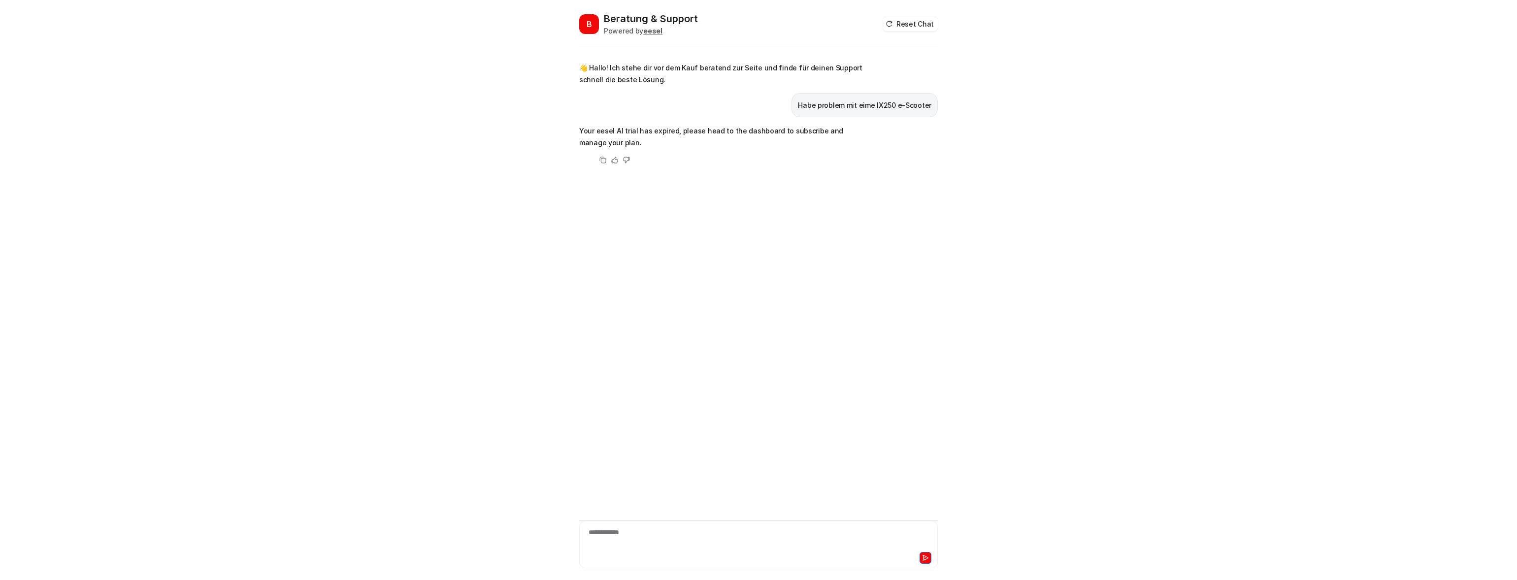 The width and height of the screenshot is (1517, 580). What do you see at coordinates (864, 105) in the screenshot?
I see `p: Habe problem mit eime IX250 e-Scooter` at bounding box center [864, 105].